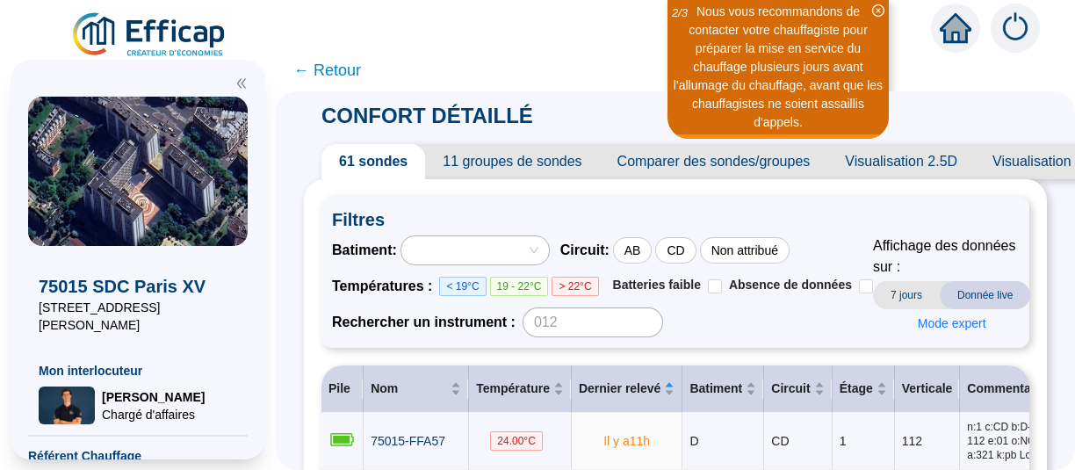 This screenshot has width=1075, height=470. I want to click on span: 75015-FFA57, so click(407, 441).